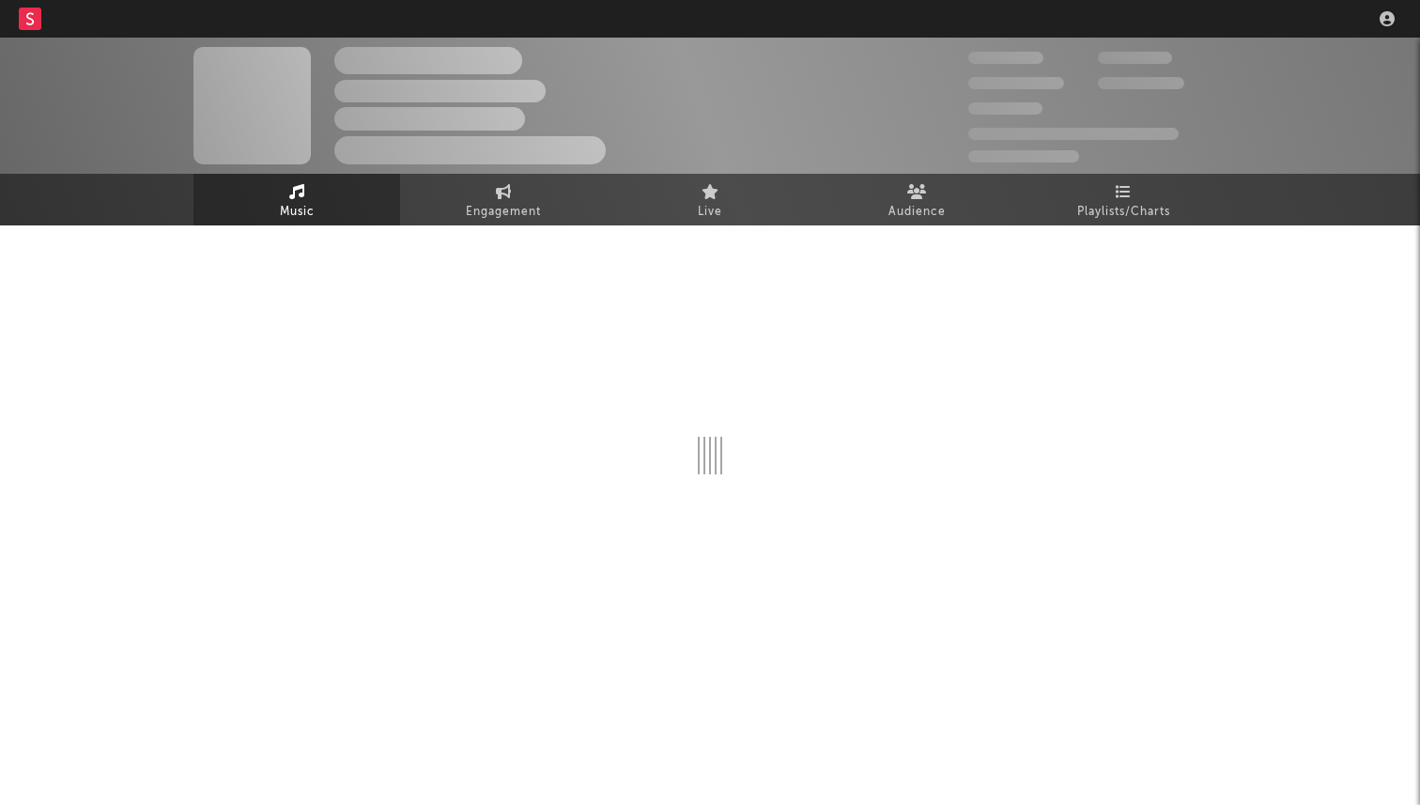 This screenshot has height=805, width=1420. I want to click on span: Audience, so click(917, 212).